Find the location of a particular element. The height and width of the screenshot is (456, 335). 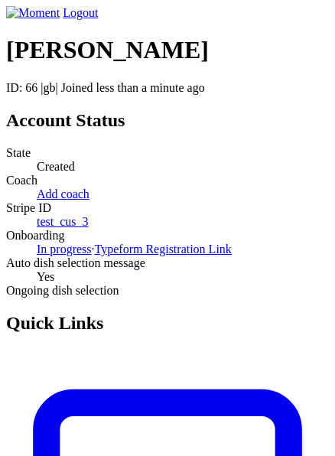

h2: Account Status is located at coordinates (168, 120).